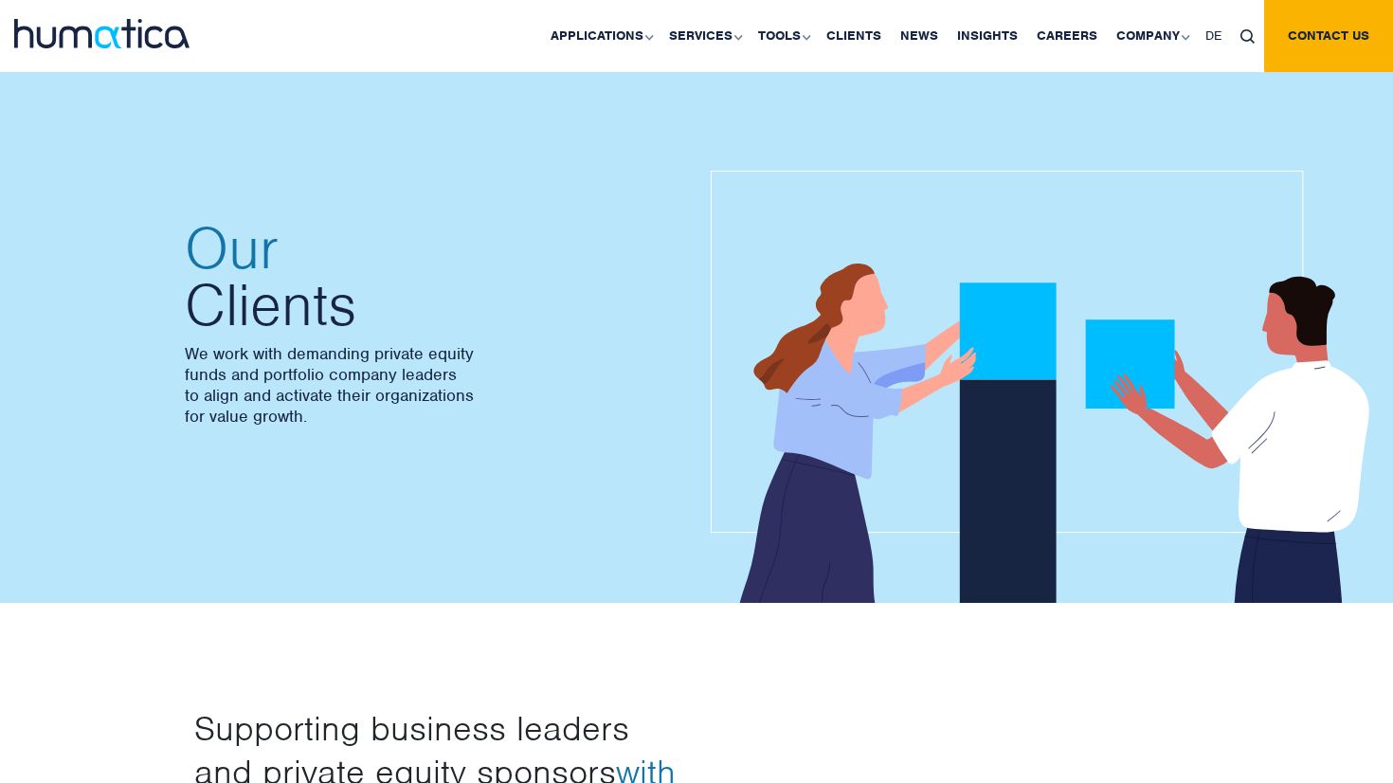 The image size is (1393, 783). Describe the element at coordinates (431, 248) in the screenshot. I see `span: Our` at that location.